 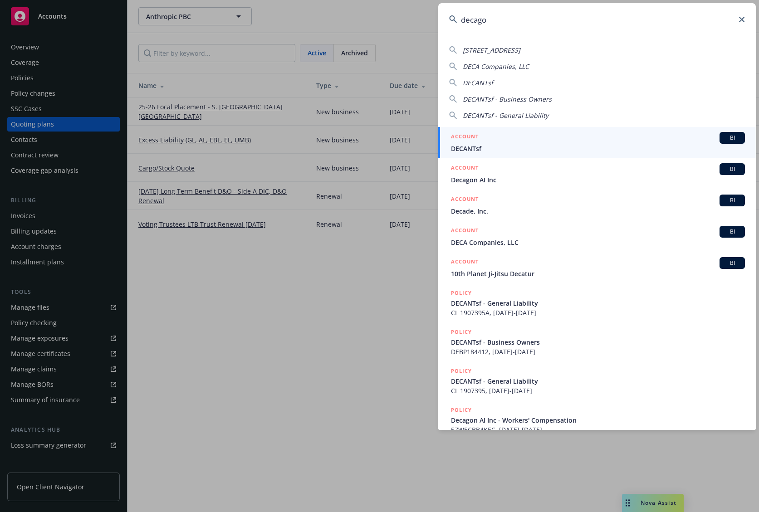 What do you see at coordinates (598, 211) in the screenshot?
I see `span: Decade, Inc.` at bounding box center [598, 211].